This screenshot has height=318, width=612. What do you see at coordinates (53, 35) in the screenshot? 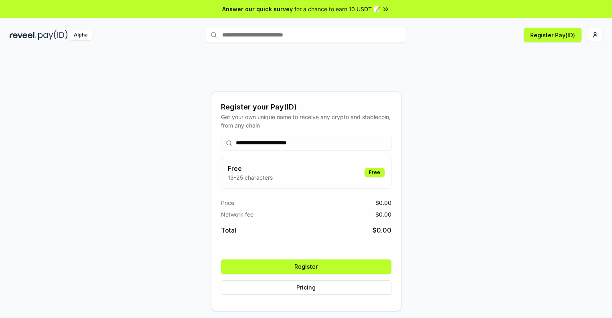
I see `img: pay_id` at bounding box center [53, 35].